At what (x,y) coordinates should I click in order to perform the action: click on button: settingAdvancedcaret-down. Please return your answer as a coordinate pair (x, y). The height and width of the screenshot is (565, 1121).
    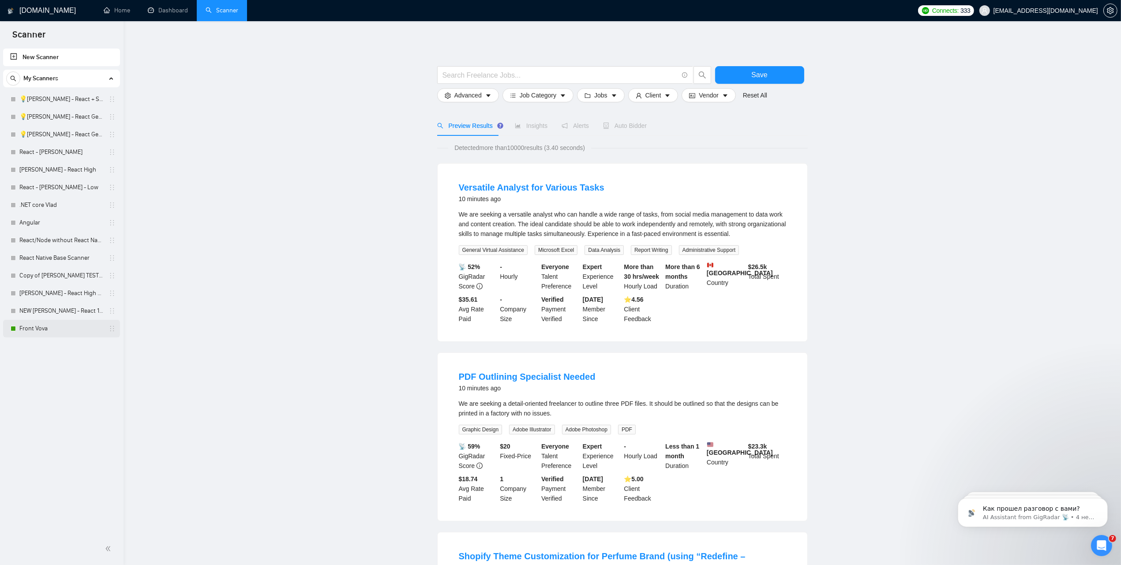
    Looking at the image, I should click on (468, 95).